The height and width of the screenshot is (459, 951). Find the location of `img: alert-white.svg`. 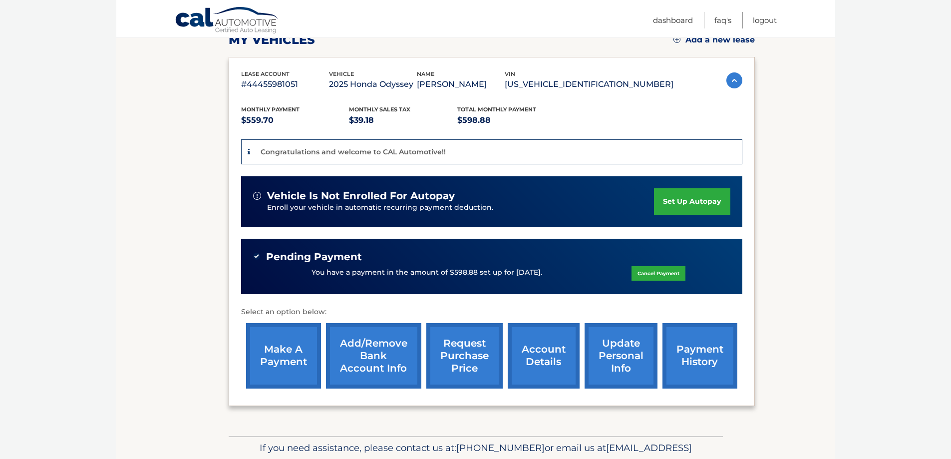

img: alert-white.svg is located at coordinates (257, 196).